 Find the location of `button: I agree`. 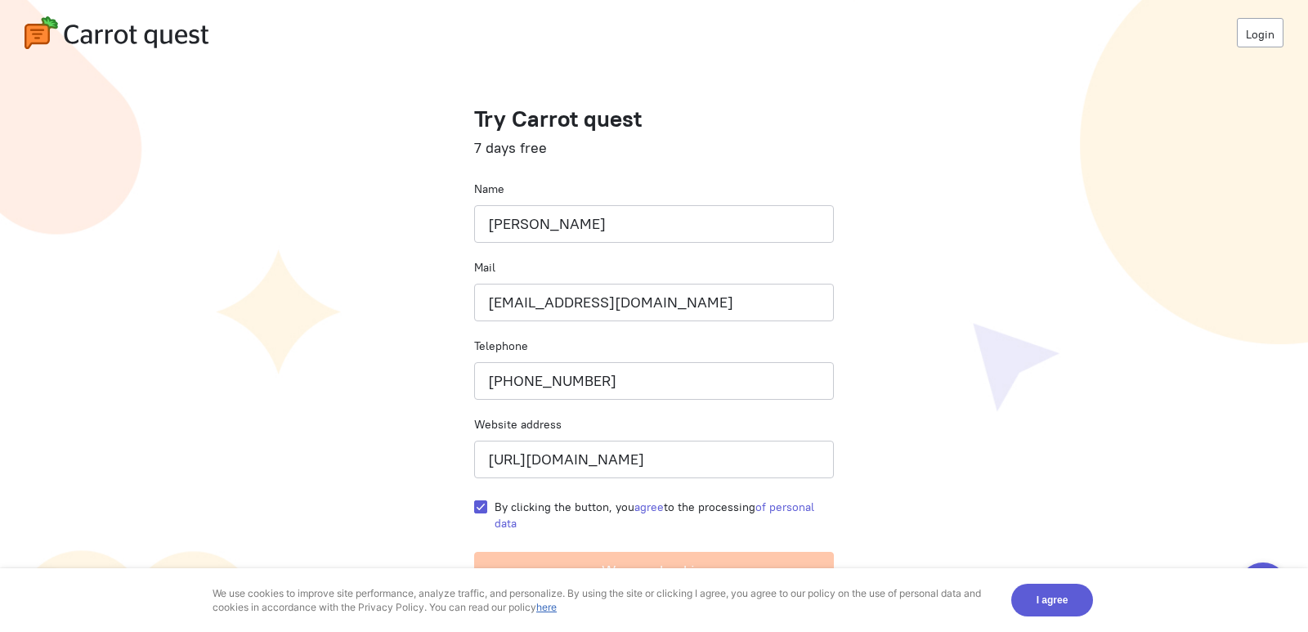

button: I agree is located at coordinates (1052, 32).